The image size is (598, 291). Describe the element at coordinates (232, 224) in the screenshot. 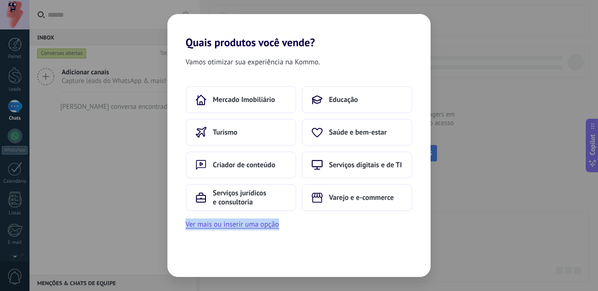

I see `button: Ver mais ou inserir uma opção` at that location.